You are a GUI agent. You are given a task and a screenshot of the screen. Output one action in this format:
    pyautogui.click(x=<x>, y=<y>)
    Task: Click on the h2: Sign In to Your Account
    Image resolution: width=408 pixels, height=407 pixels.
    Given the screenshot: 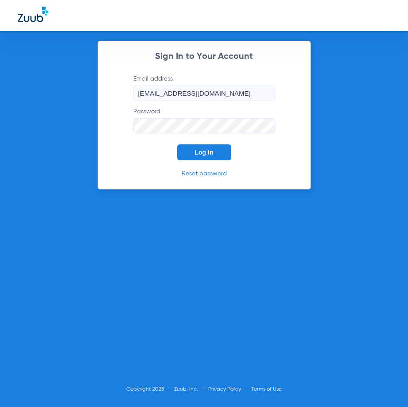 What is the action you would take?
    pyautogui.click(x=204, y=57)
    